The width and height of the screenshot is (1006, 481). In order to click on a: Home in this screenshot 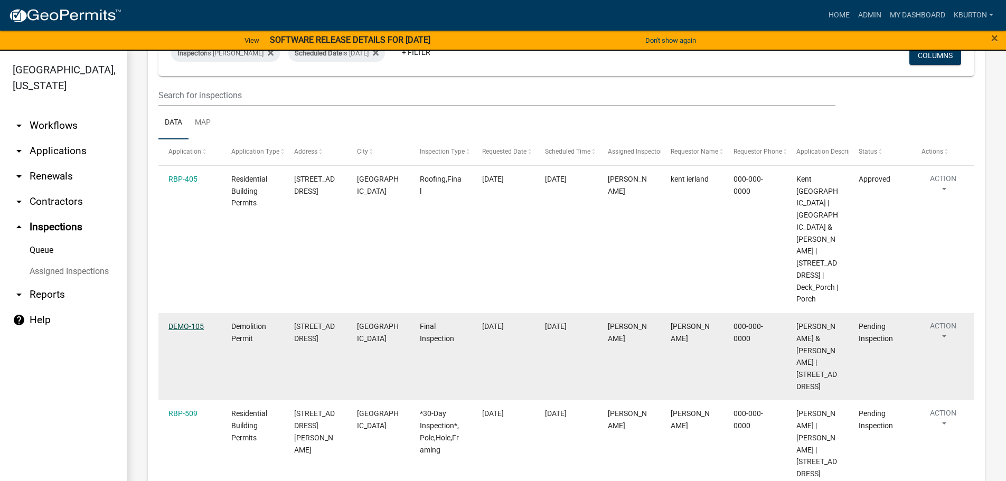, I will do `click(839, 15)`.